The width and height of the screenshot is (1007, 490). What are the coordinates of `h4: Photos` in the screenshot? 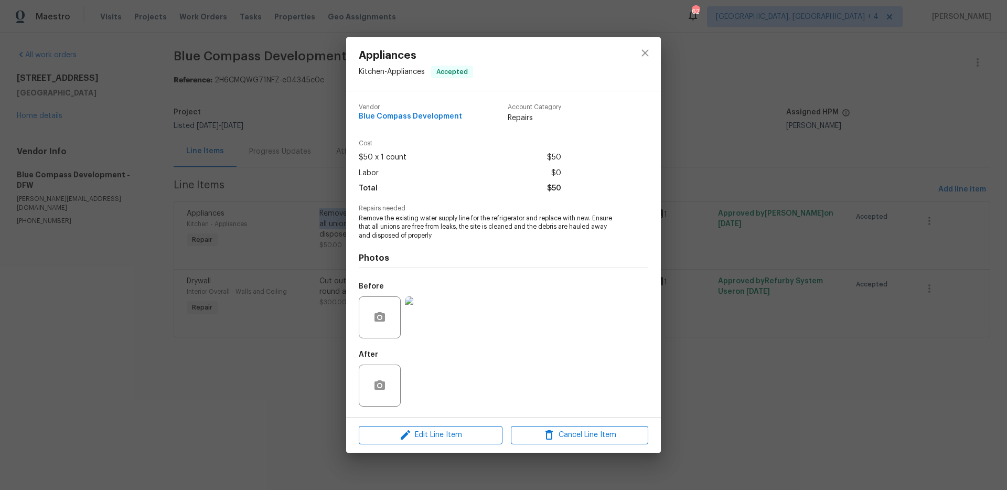 It's located at (504, 258).